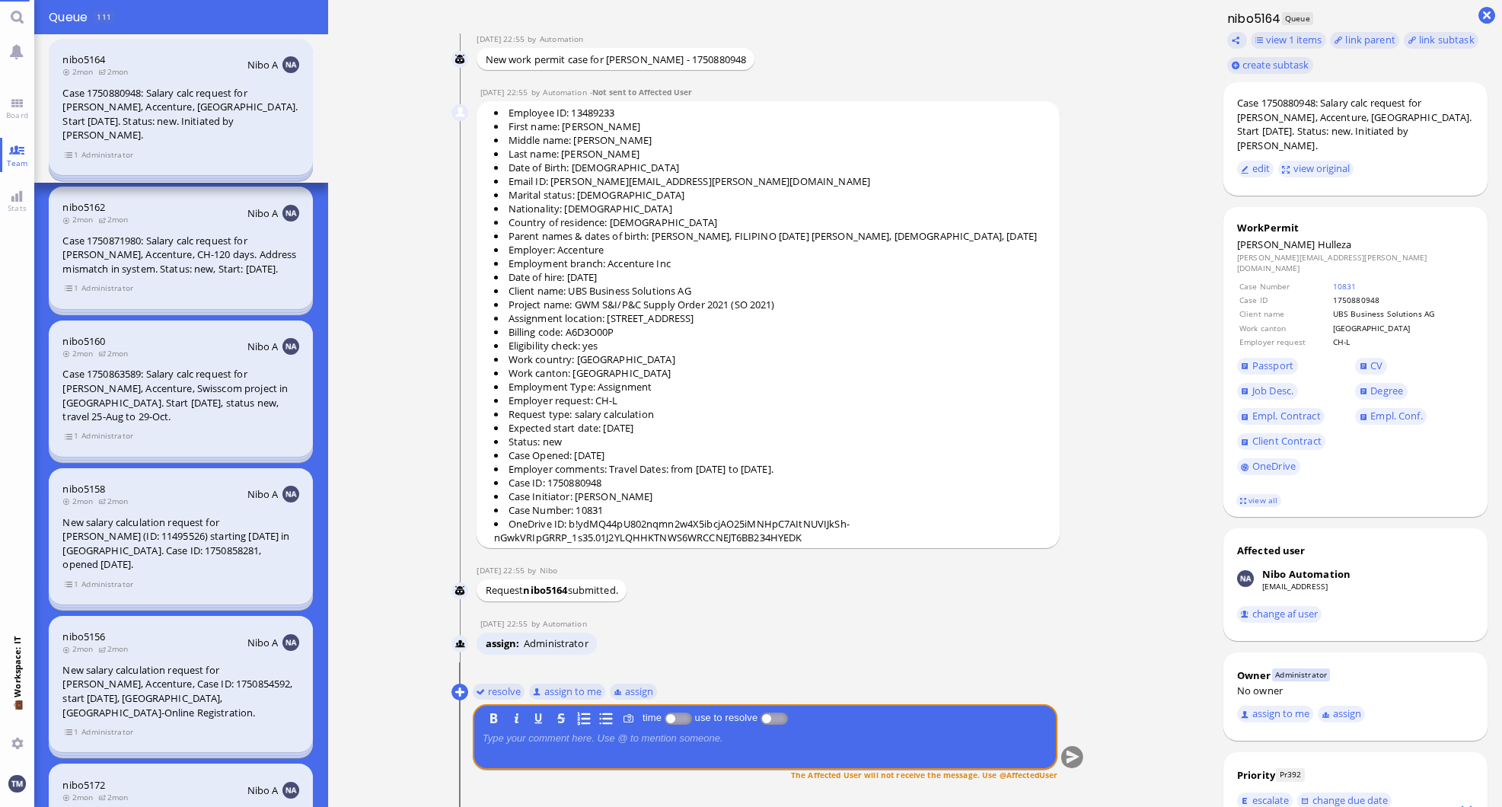 The height and width of the screenshot is (807, 1502). What do you see at coordinates (773, 400) in the screenshot?
I see `li: Employer request: CH-L` at bounding box center [773, 400].